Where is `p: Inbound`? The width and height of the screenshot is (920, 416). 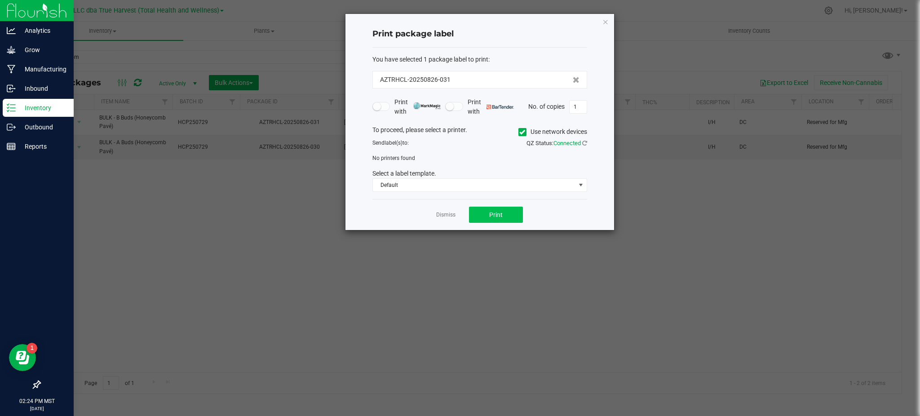
p: Inbound is located at coordinates (43, 88).